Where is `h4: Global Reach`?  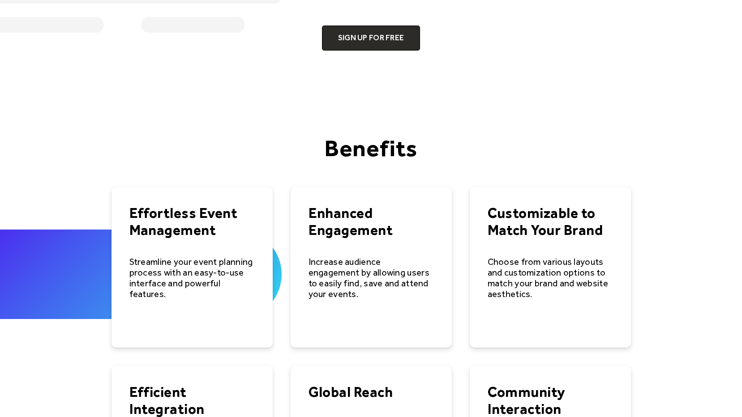 h4: Global Reach is located at coordinates (371, 392).